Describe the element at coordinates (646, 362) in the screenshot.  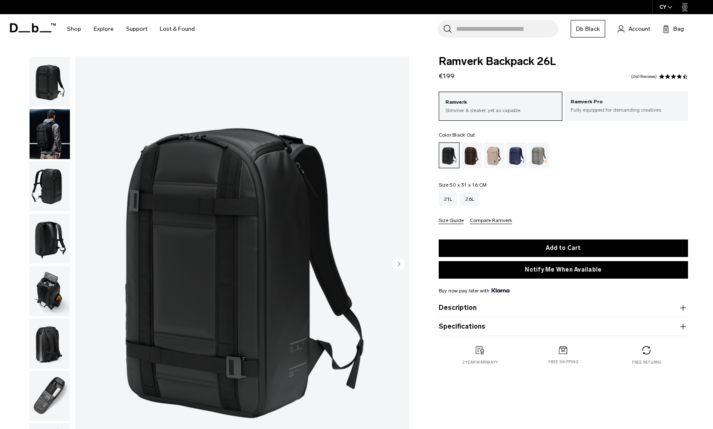
I see `p: Free returns` at that location.